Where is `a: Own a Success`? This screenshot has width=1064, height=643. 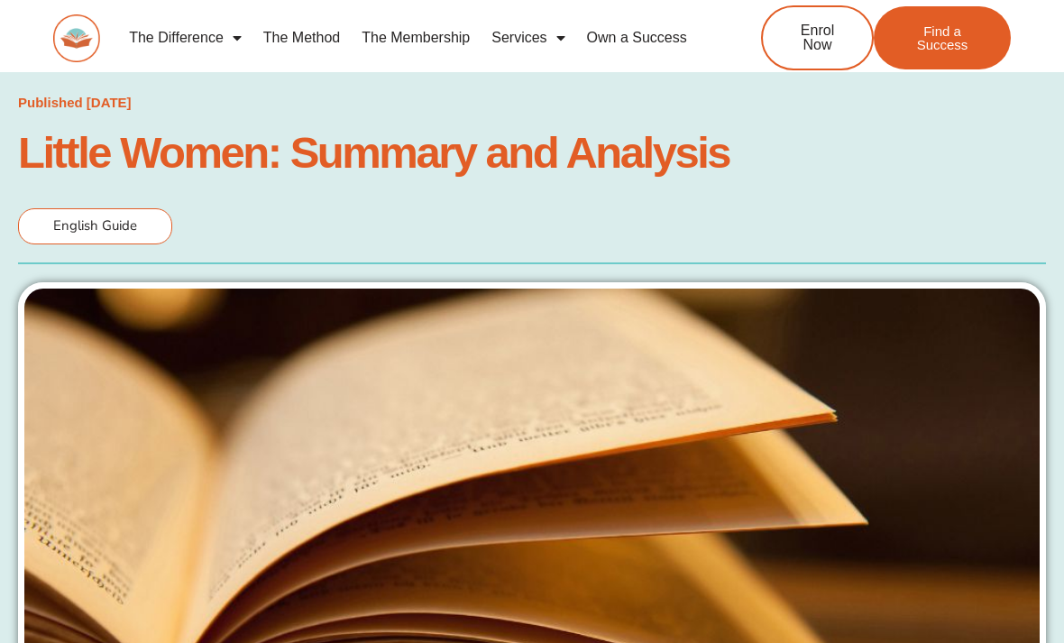 a: Own a Success is located at coordinates (636, 38).